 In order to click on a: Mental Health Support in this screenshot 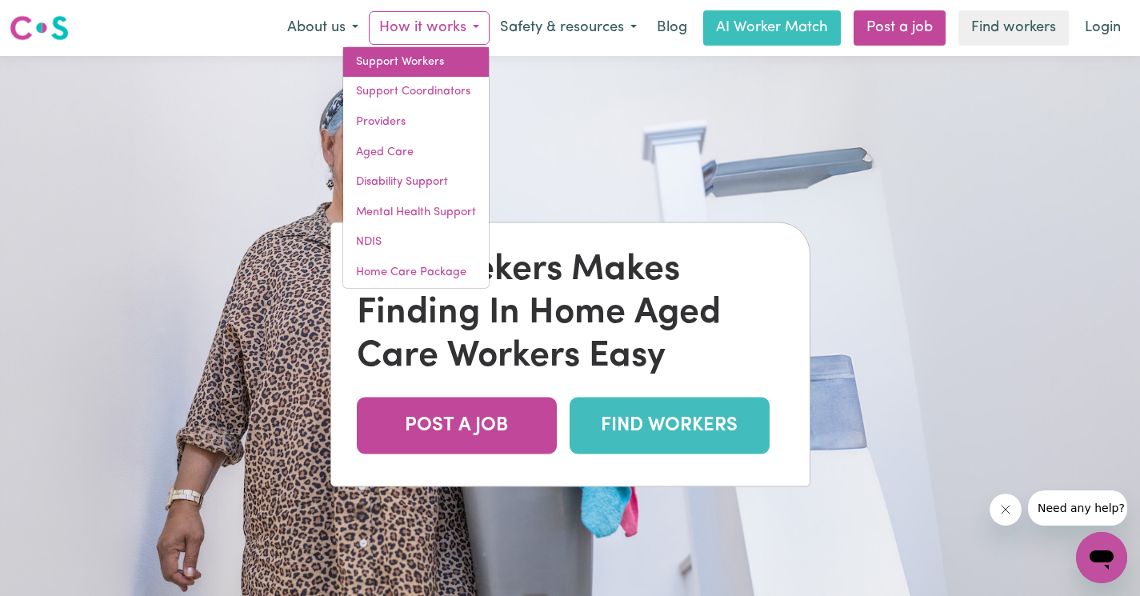, I will do `click(416, 213)`.